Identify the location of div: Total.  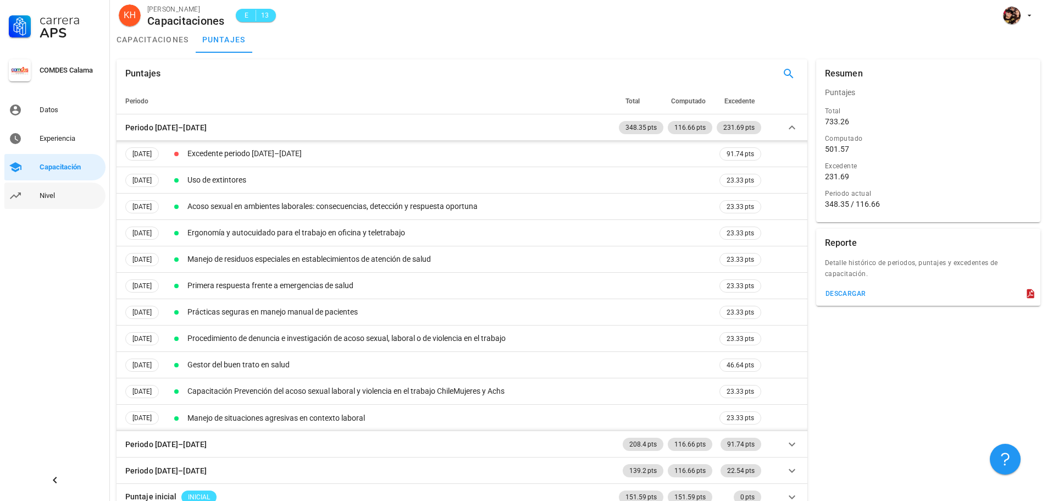
(928, 111).